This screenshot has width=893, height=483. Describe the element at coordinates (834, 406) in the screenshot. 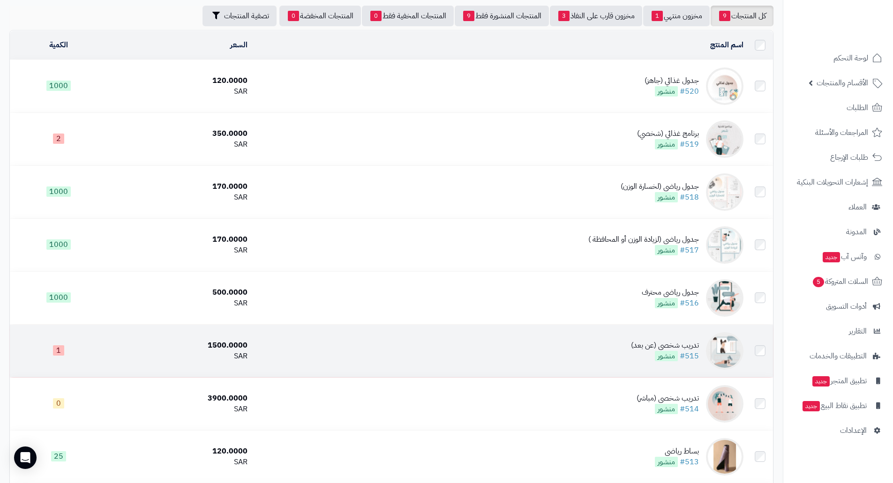

I see `span: تطبيق نقاط البيع` at that location.